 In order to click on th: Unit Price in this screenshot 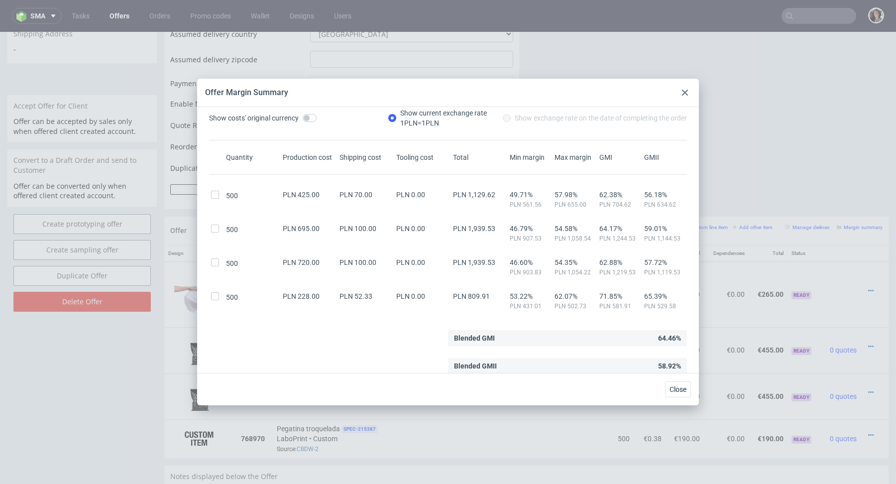, I will do `click(650, 222)`.